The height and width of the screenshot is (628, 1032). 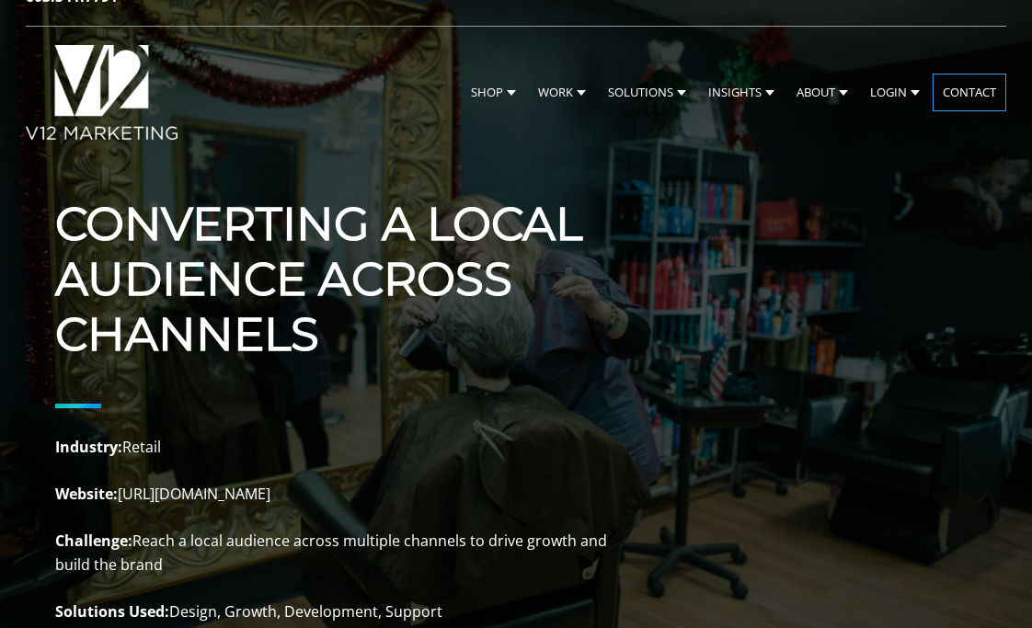 I want to click on h1: CONVERTING A LOCAL AUDIENCE ACROSS CHANNELS, so click(x=331, y=280).